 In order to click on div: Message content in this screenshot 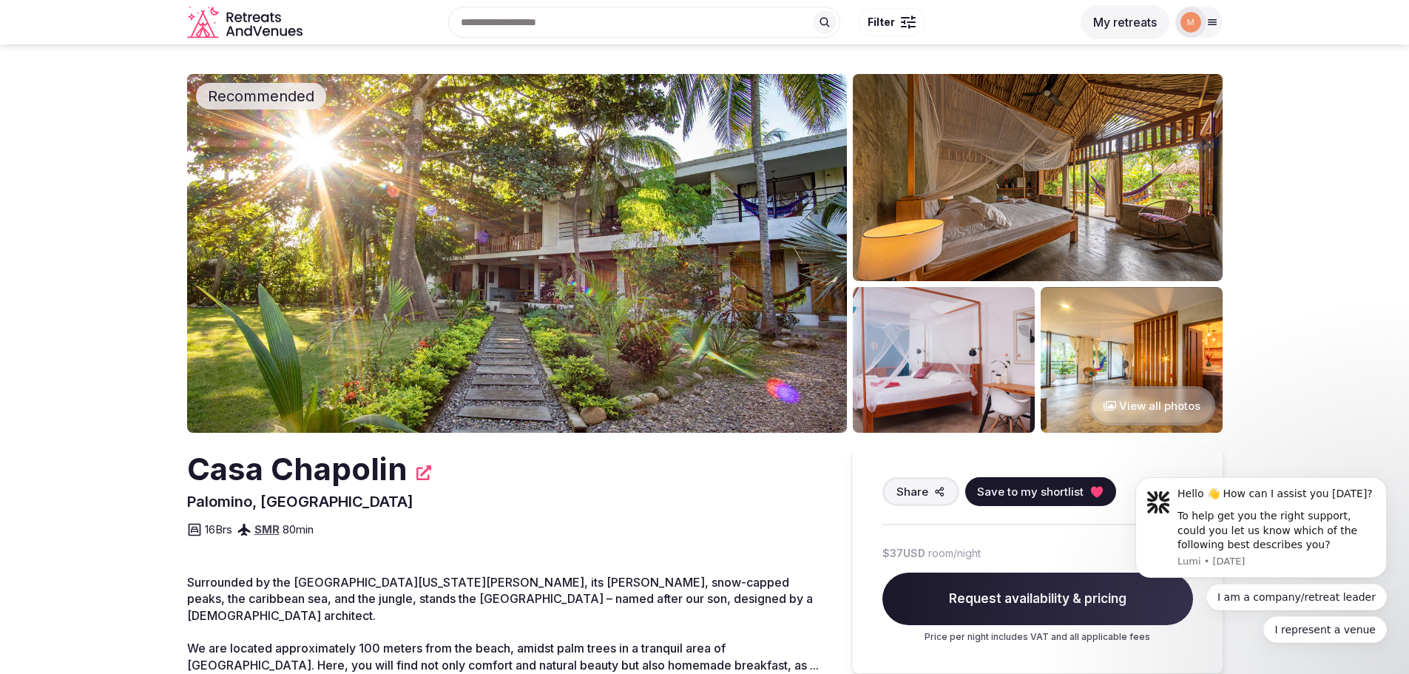, I will do `click(163, 124)`.